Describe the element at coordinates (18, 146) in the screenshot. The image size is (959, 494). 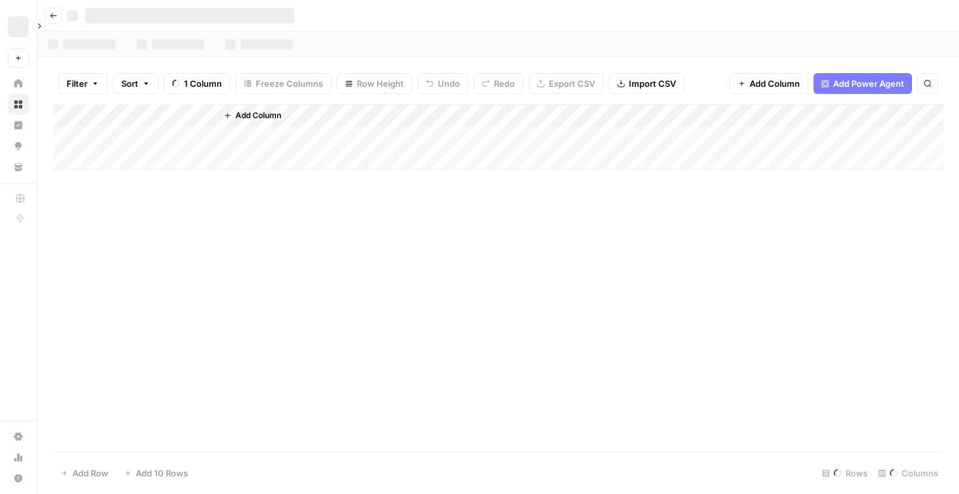
I see `a: Opportunities` at that location.